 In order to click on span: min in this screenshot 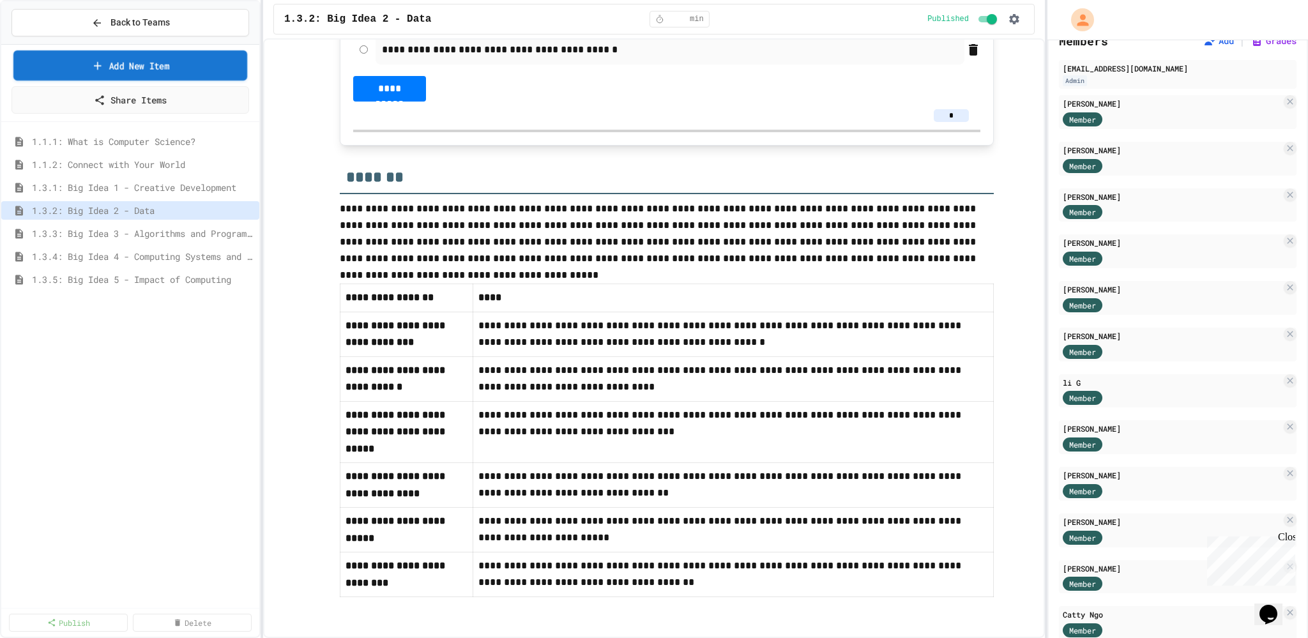, I will do `click(697, 19)`.